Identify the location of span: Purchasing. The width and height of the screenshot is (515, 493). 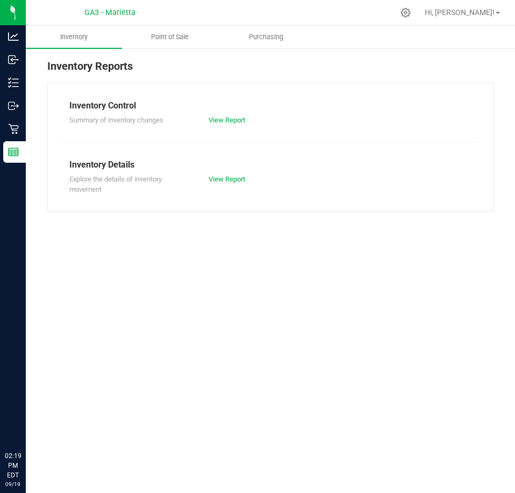
(266, 37).